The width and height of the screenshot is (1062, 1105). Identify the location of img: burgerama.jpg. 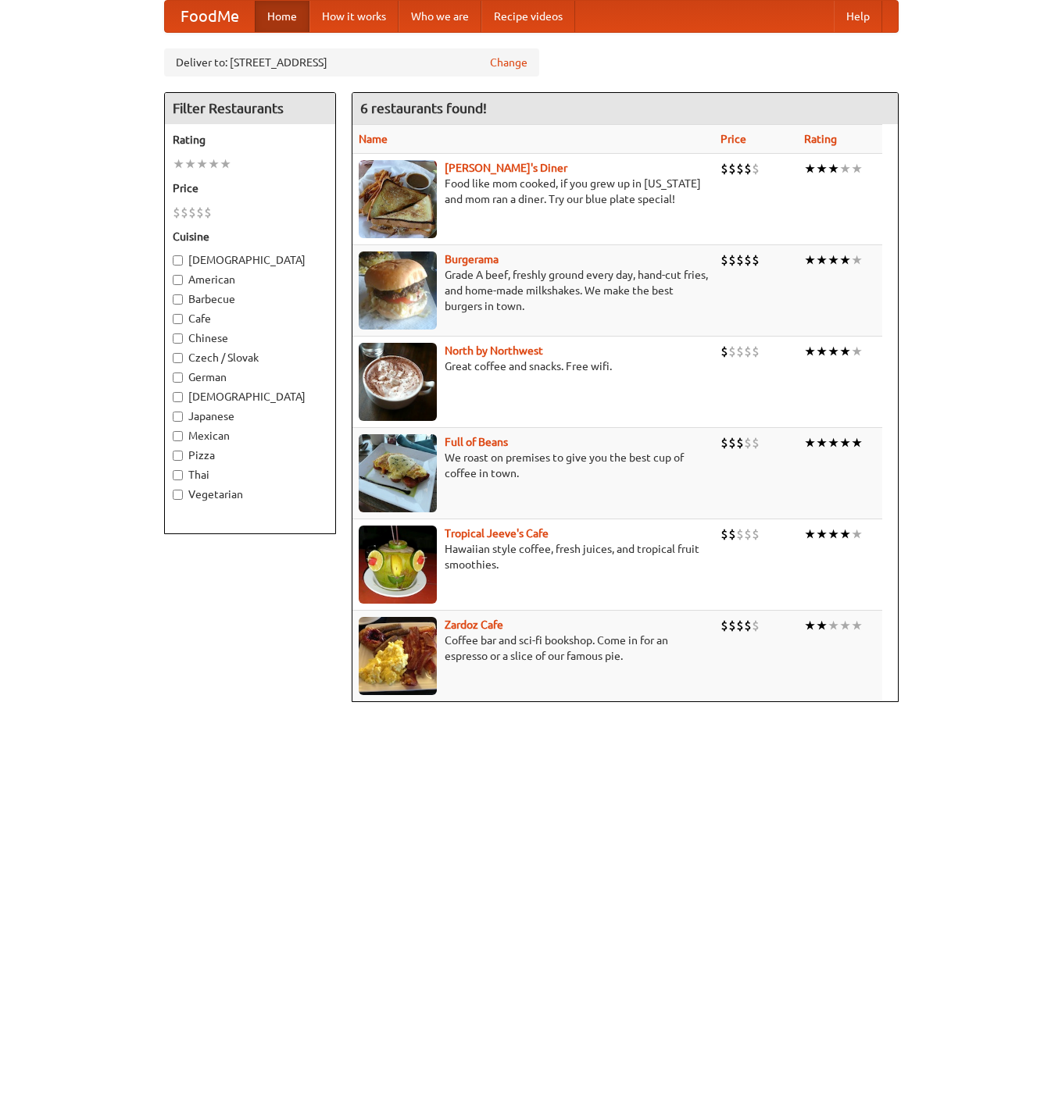
(398, 291).